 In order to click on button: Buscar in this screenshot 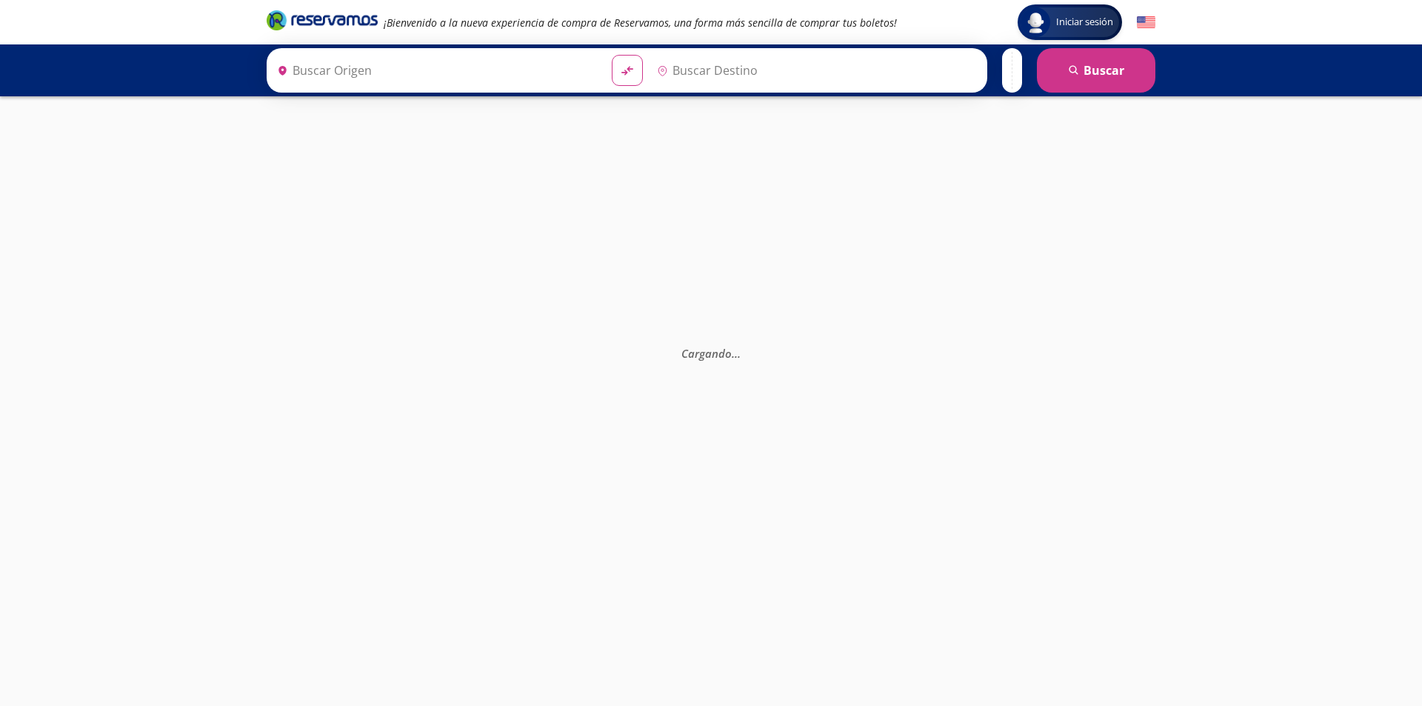, I will do `click(1096, 70)`.